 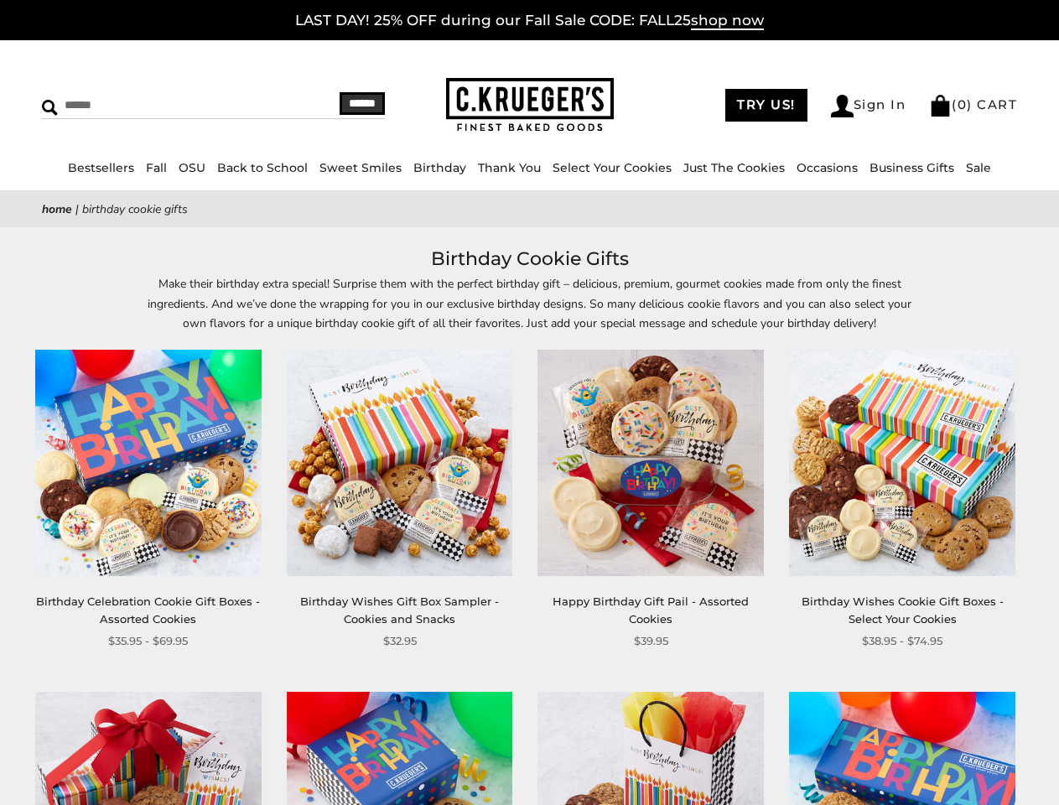 I want to click on a: Back to School, so click(x=262, y=168).